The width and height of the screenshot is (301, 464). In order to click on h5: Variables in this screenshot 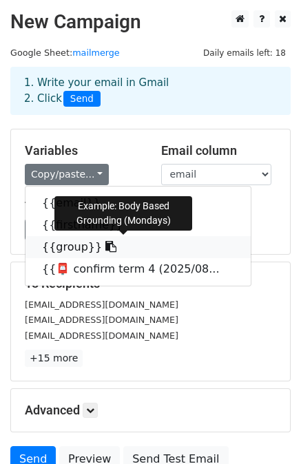, I will do `click(83, 151)`.